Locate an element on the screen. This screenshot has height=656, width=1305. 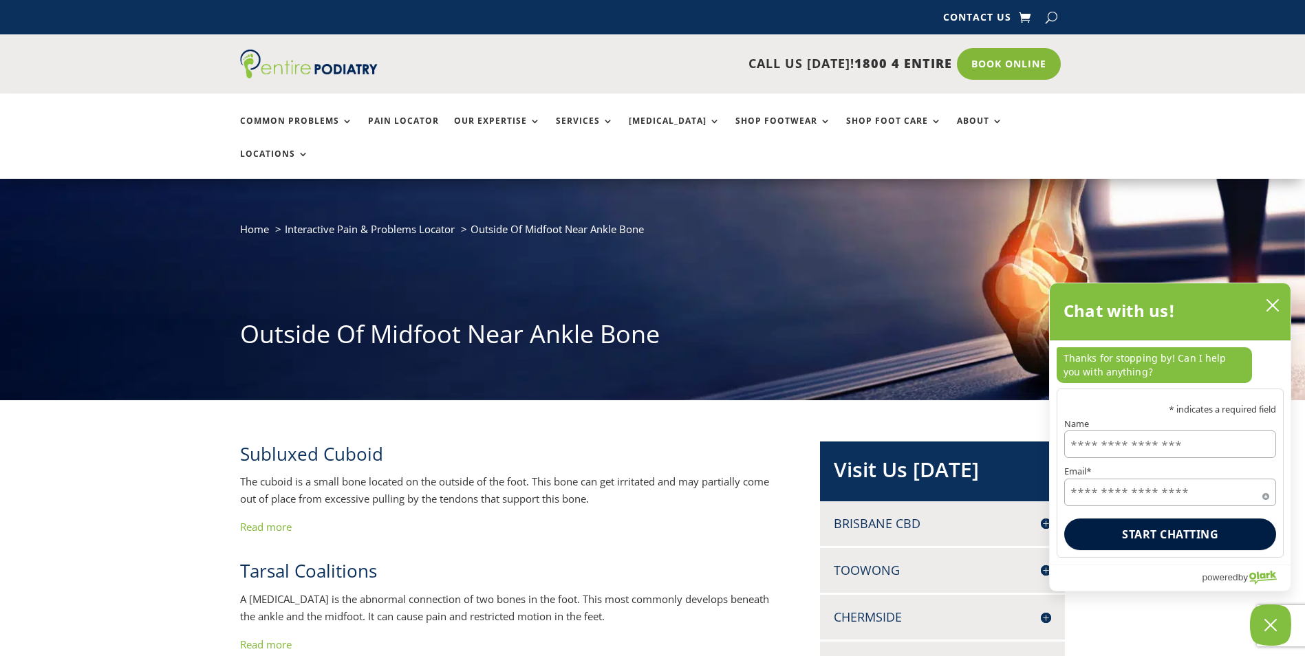
div: chat is located at coordinates (1170, 365).